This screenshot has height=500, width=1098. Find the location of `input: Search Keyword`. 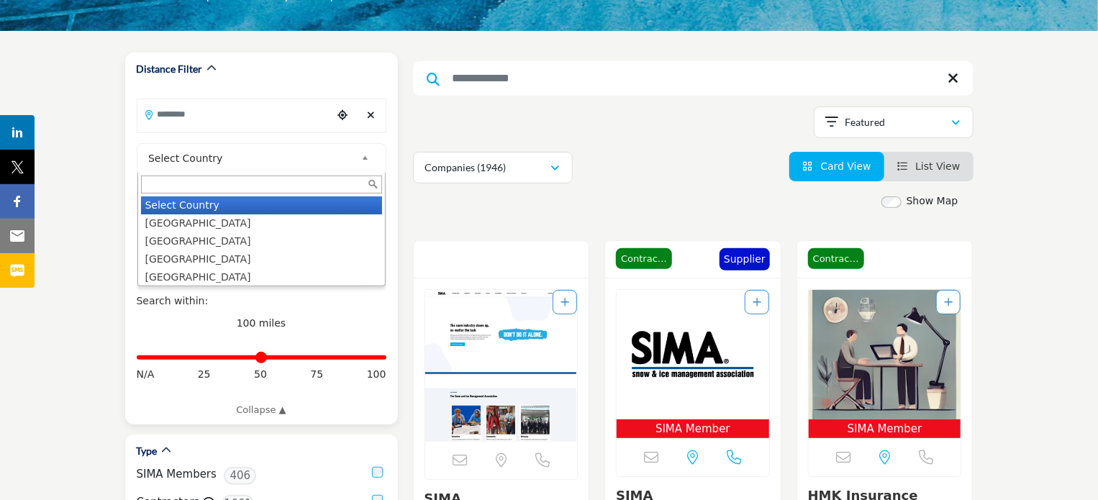

input: Search Keyword is located at coordinates (693, 78).